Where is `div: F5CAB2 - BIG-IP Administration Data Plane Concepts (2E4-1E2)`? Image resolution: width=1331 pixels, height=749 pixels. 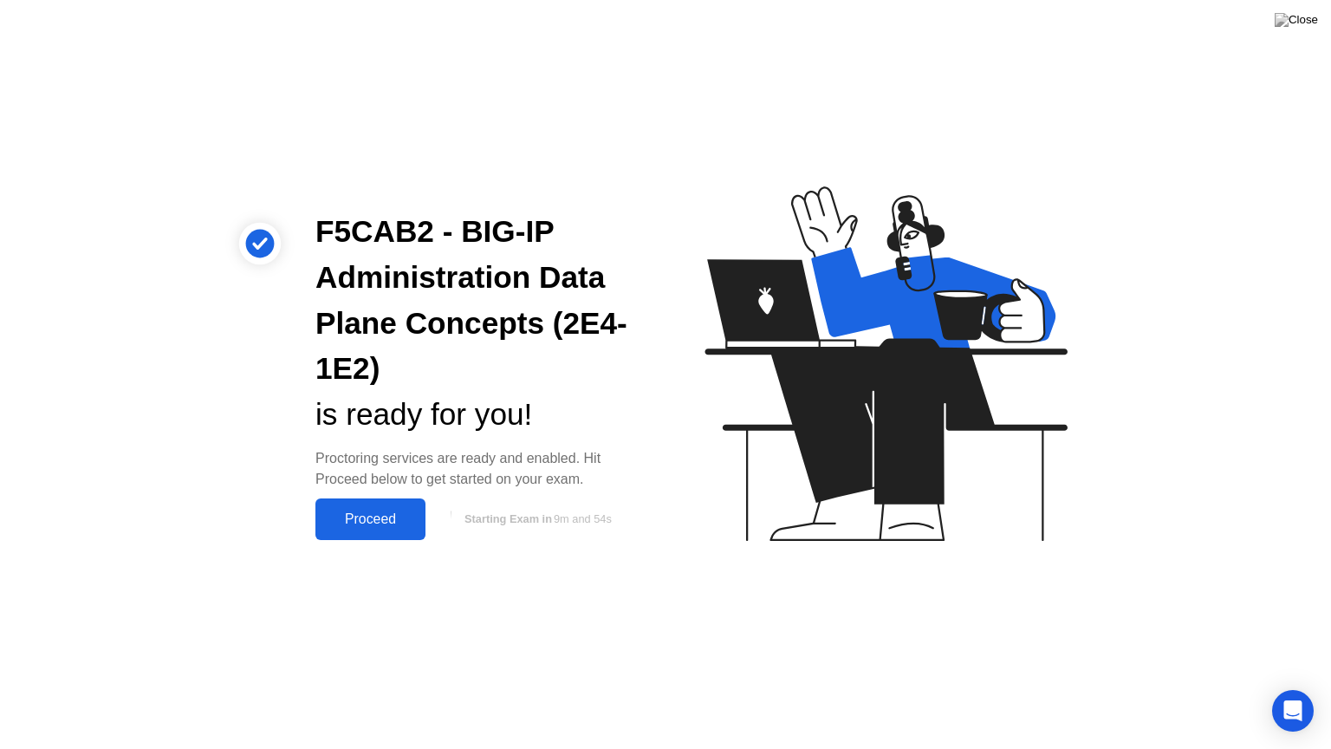 div: F5CAB2 - BIG-IP Administration Data Plane Concepts (2E4-1E2) is located at coordinates (477, 300).